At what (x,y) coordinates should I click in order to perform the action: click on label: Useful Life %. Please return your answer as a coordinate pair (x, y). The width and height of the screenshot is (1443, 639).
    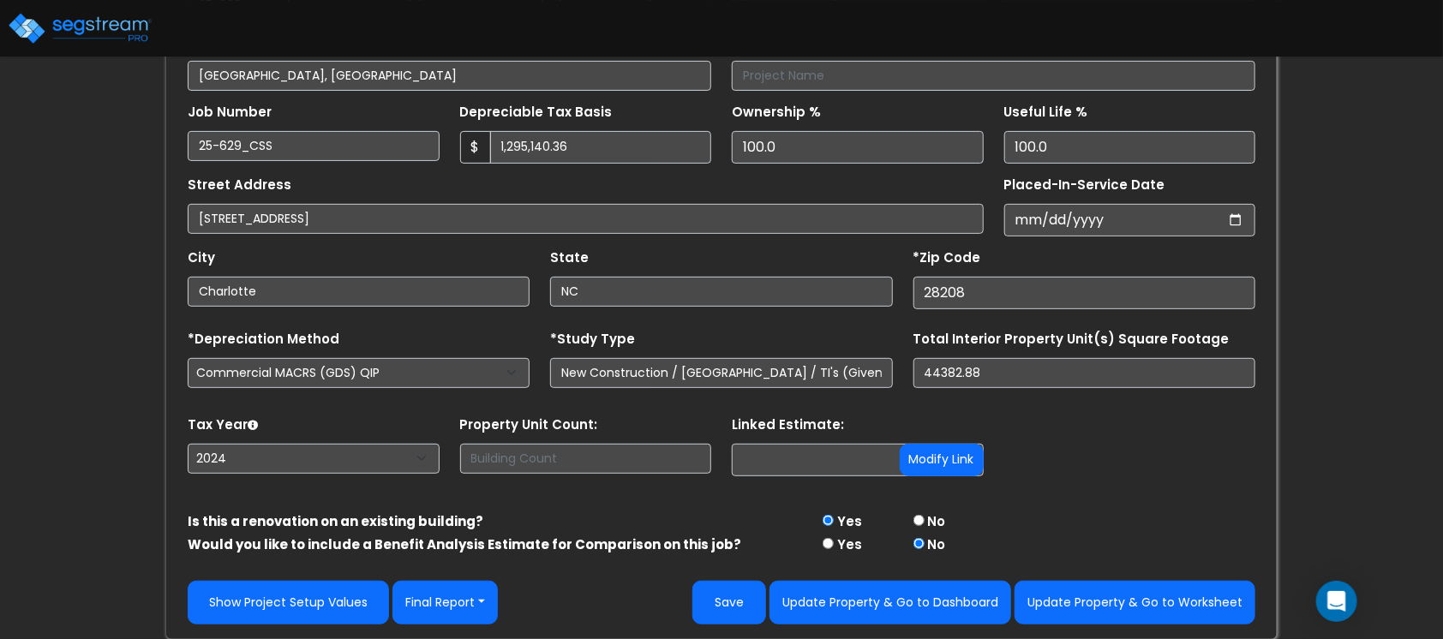
    Looking at the image, I should click on (1046, 112).